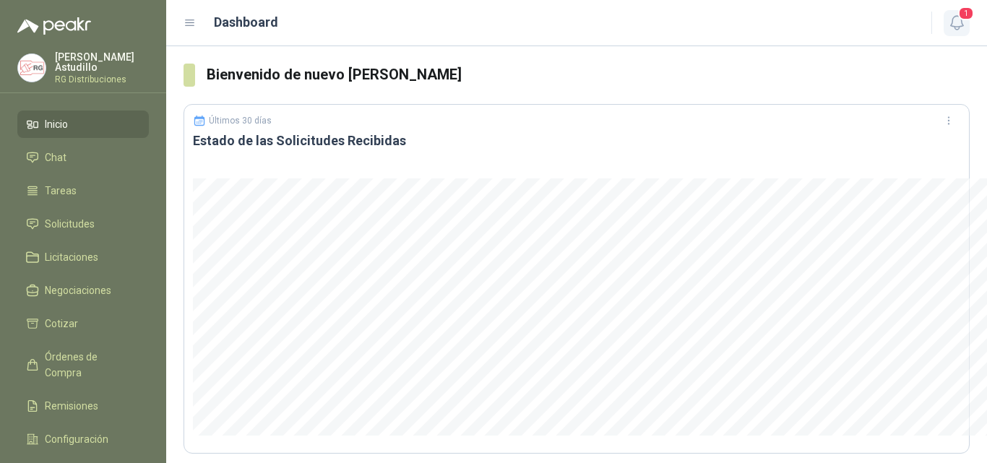  Describe the element at coordinates (83, 324) in the screenshot. I see `a: Cotizar` at that location.